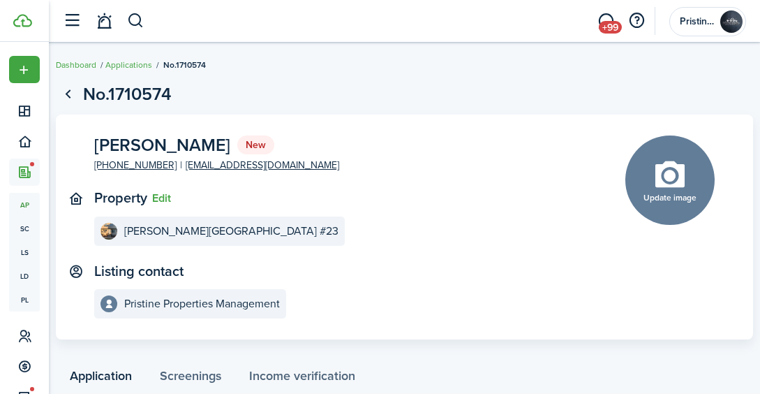 This screenshot has height=394, width=760. I want to click on e-details-info-title: Pristine Properties Management, so click(202, 304).